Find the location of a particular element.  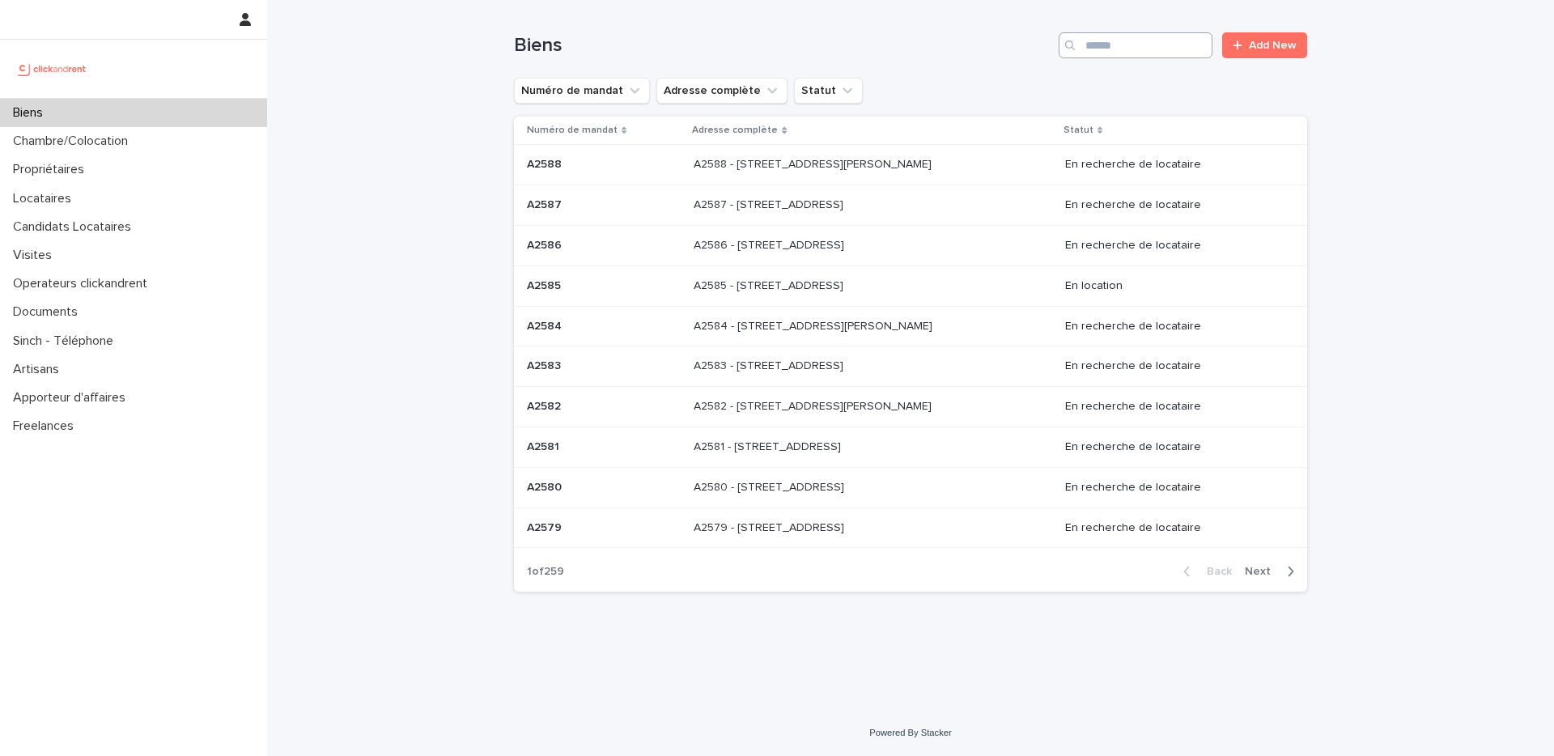

p: A2586 is located at coordinates (545, 244).